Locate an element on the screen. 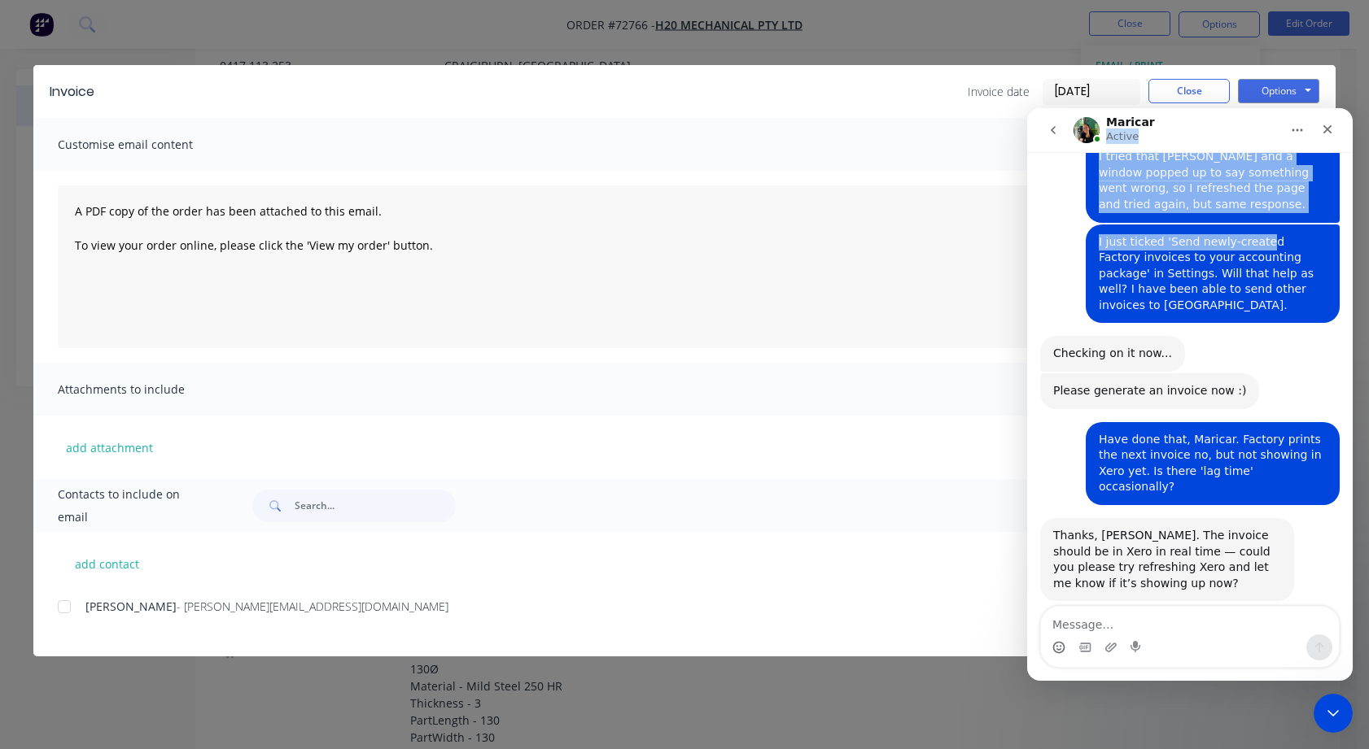  button: Gif picker is located at coordinates (58, 540).